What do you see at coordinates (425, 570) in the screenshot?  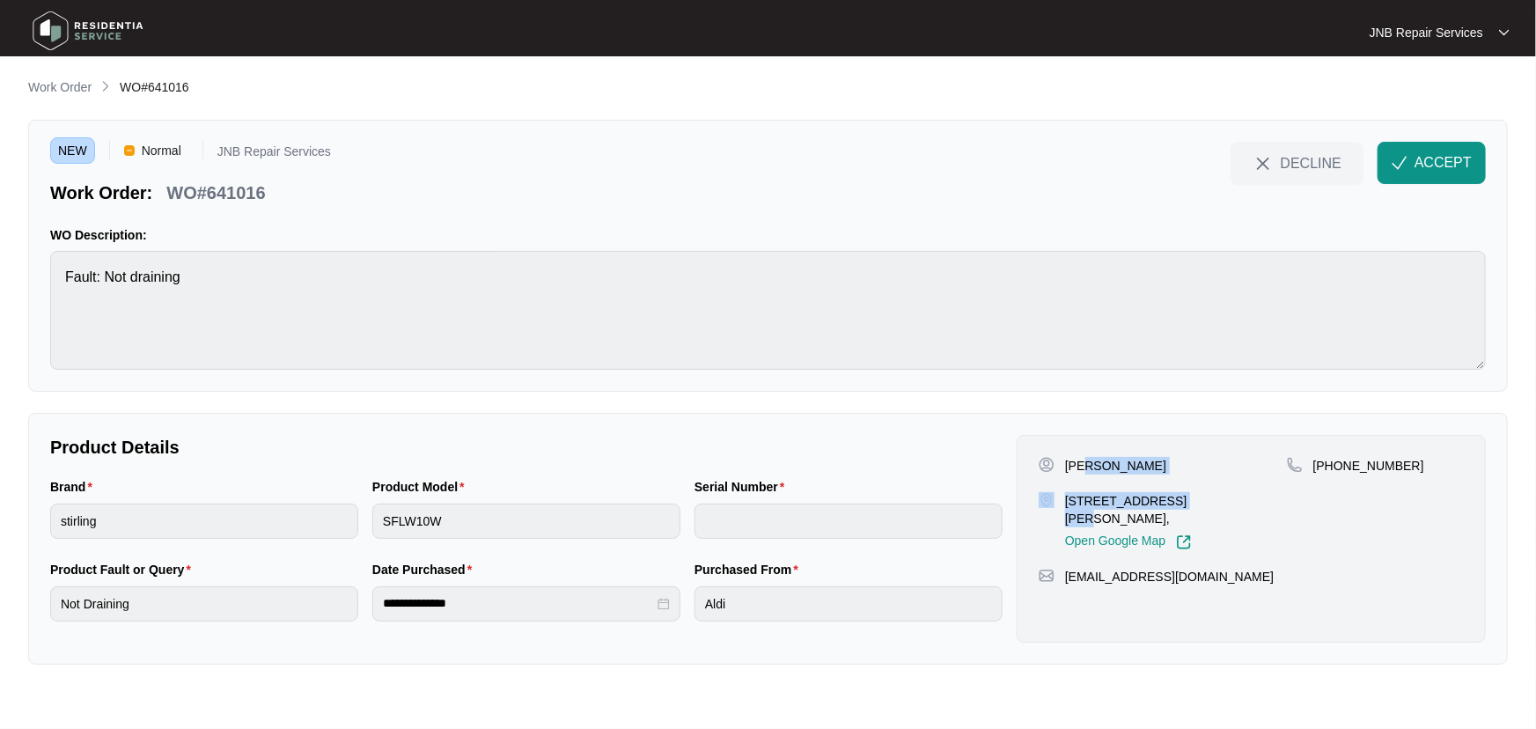 I see `label: Date Purchased` at bounding box center [425, 570].